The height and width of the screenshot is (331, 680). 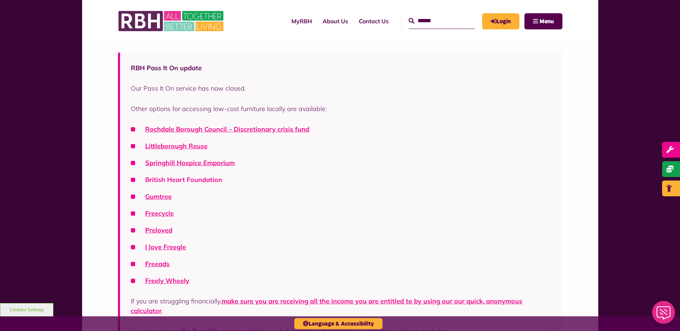 What do you see at coordinates (546, 21) in the screenshot?
I see `span: Menu` at bounding box center [546, 21].